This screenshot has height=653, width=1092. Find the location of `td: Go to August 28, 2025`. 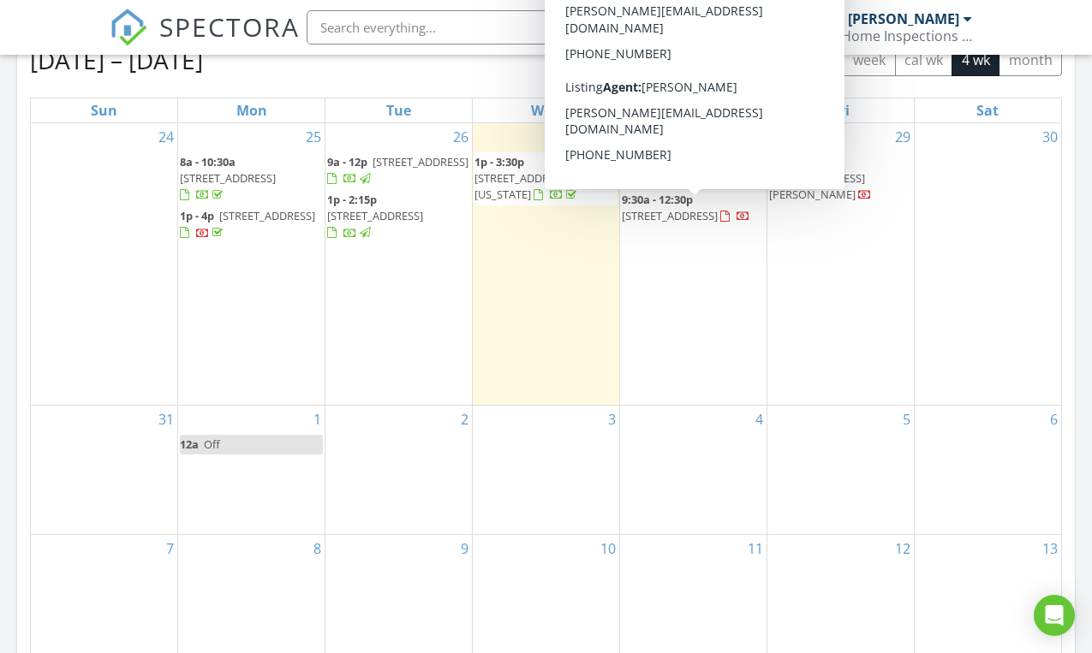

td: Go to August 28, 2025 is located at coordinates (693, 264).